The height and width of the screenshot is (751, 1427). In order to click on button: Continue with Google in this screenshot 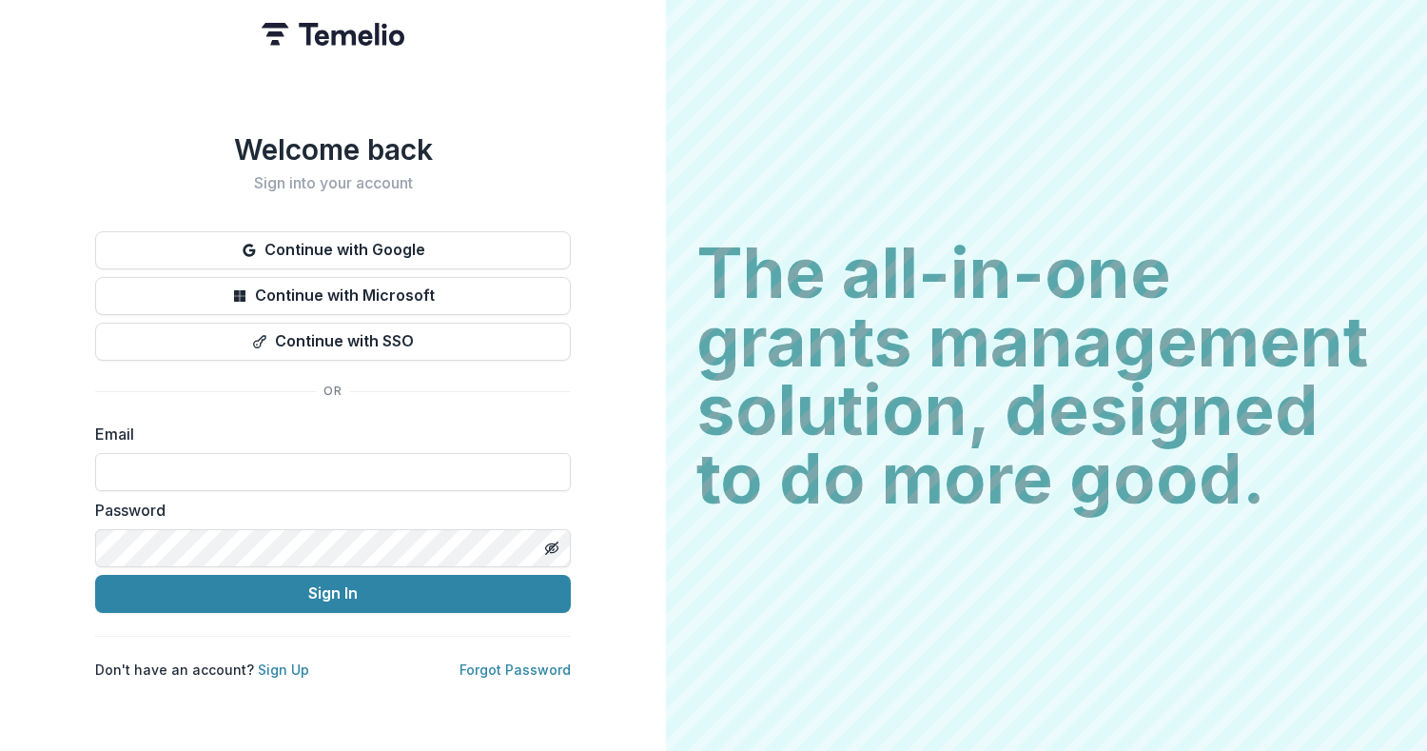, I will do `click(333, 250)`.